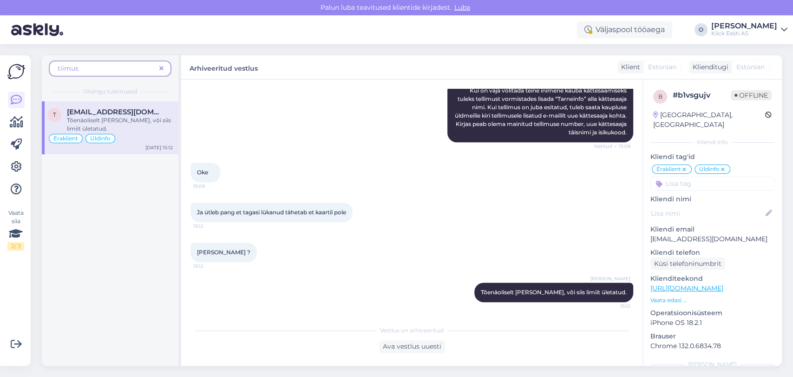 This screenshot has width=793, height=377. What do you see at coordinates (744, 33) in the screenshot?
I see `div: Klick Eesti AS` at bounding box center [744, 33].